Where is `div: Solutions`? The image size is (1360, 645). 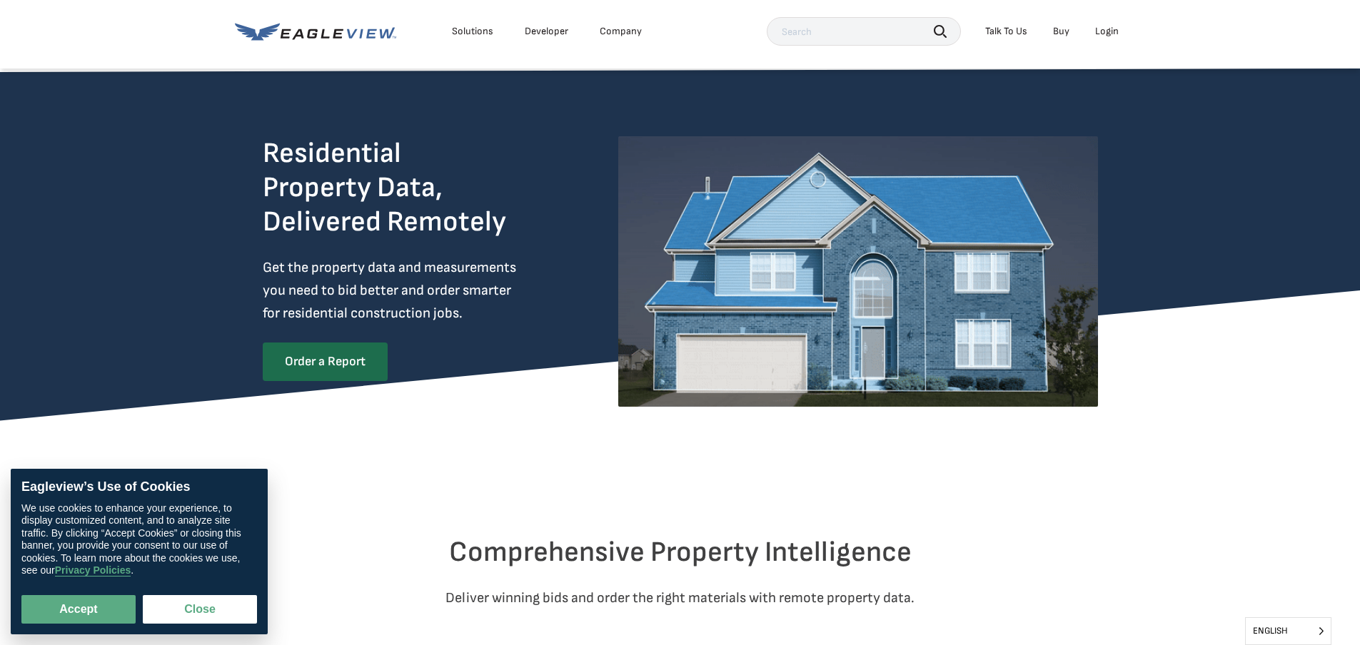
div: Solutions is located at coordinates (472, 31).